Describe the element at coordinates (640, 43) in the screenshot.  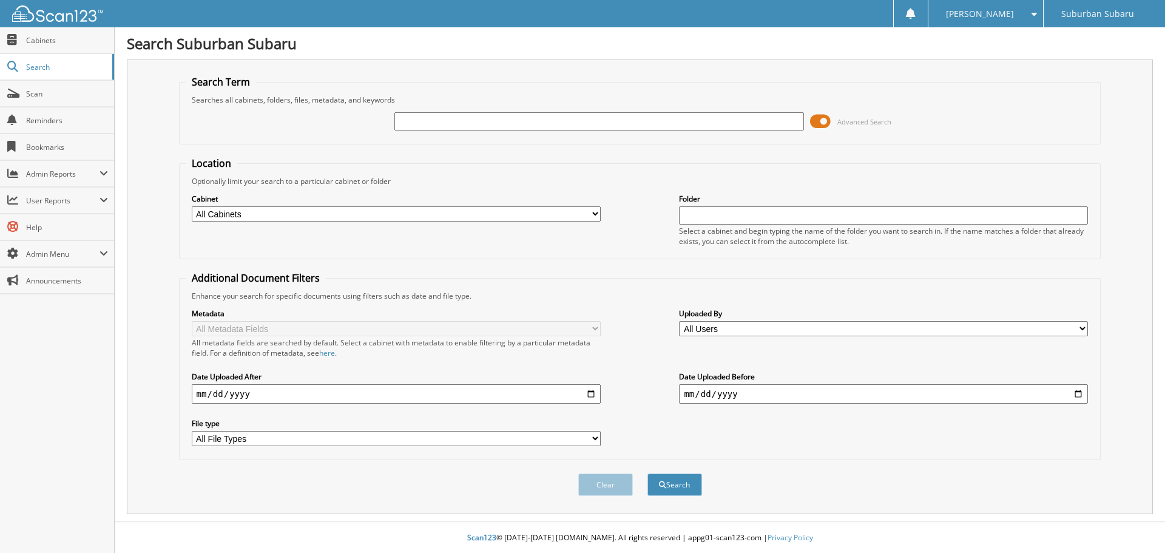
I see `h1: Search Suburban Subaru` at that location.